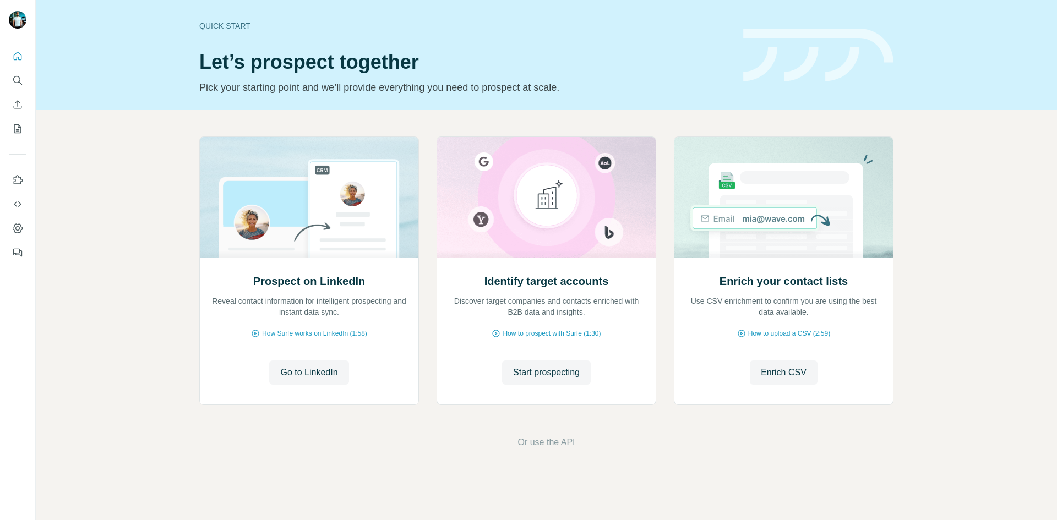  I want to click on button: Use Surfe API, so click(18, 204).